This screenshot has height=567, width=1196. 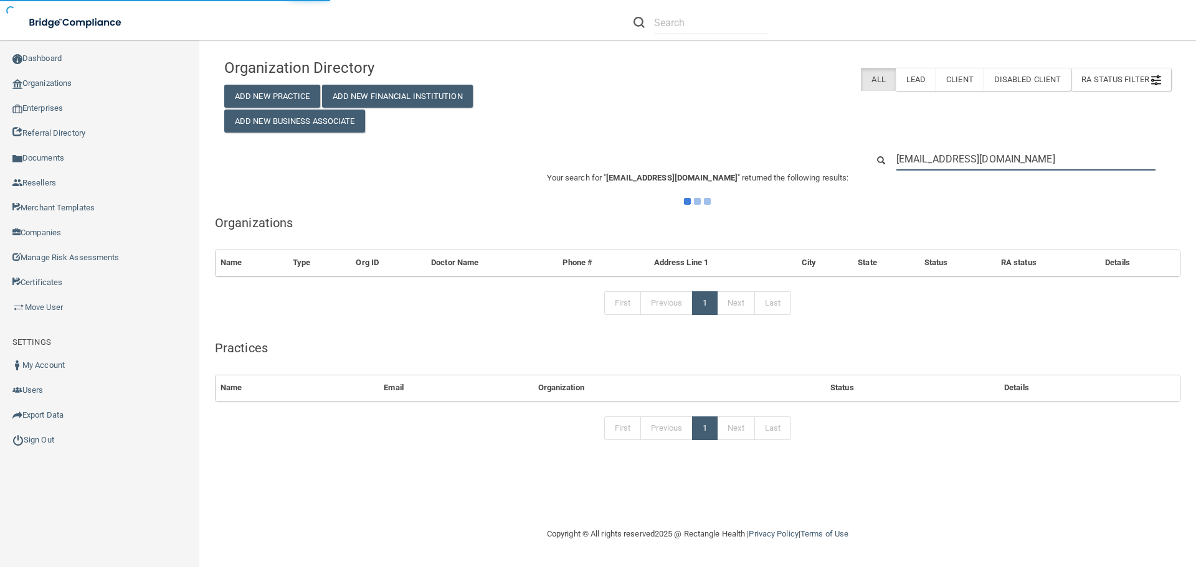 I want to click on a: Privacy Policy, so click(x=773, y=534).